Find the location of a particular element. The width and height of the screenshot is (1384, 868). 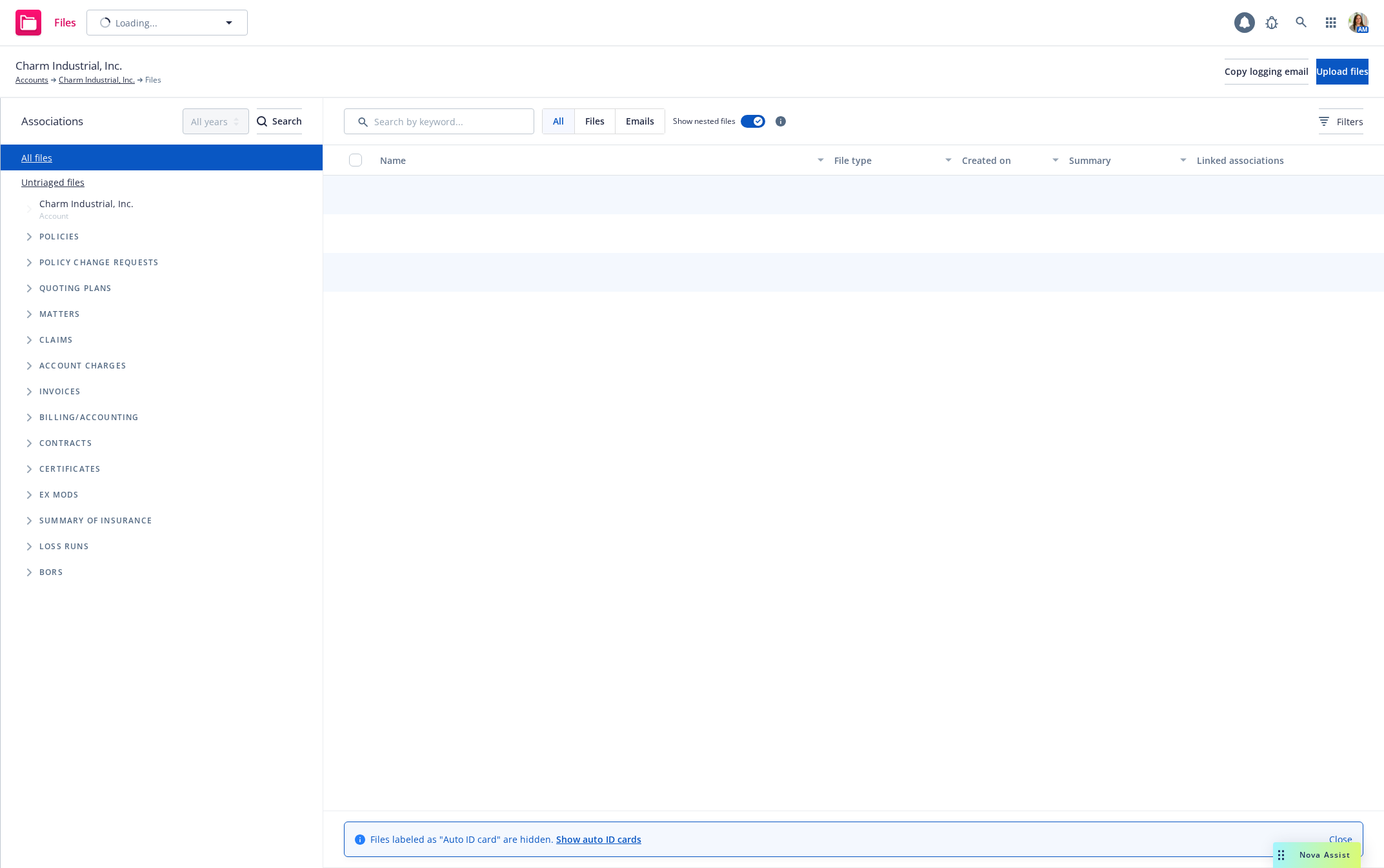

button: Summary is located at coordinates (1128, 160).